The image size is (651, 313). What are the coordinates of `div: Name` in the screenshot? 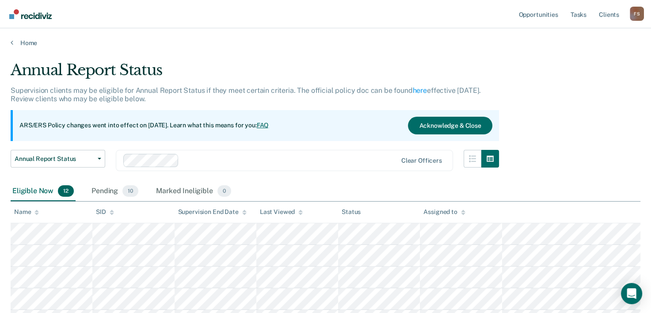 It's located at (26, 212).